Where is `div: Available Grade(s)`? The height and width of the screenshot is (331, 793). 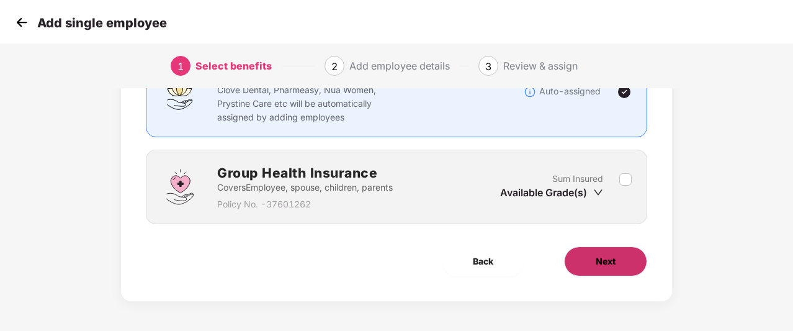 div: Available Grade(s) is located at coordinates (552, 192).